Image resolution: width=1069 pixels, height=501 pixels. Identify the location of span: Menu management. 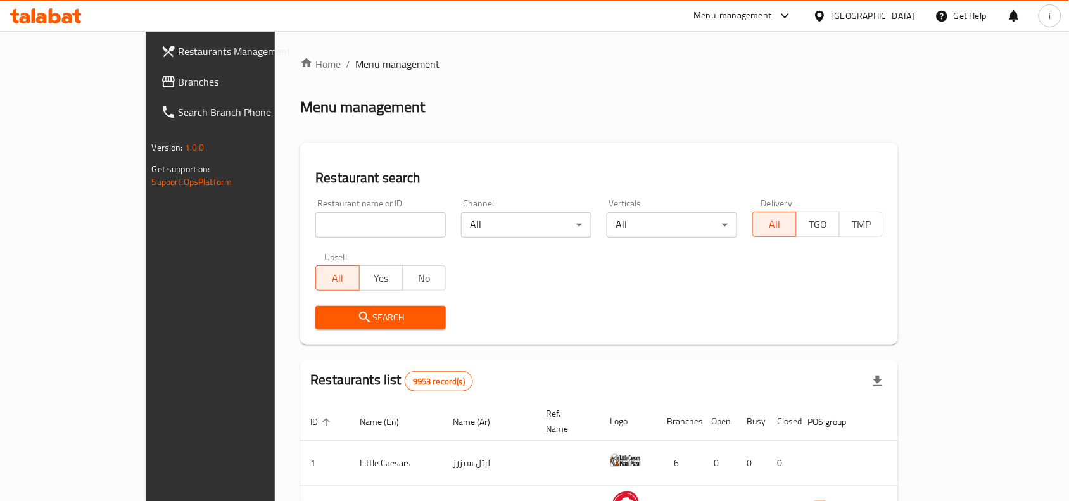
(397, 64).